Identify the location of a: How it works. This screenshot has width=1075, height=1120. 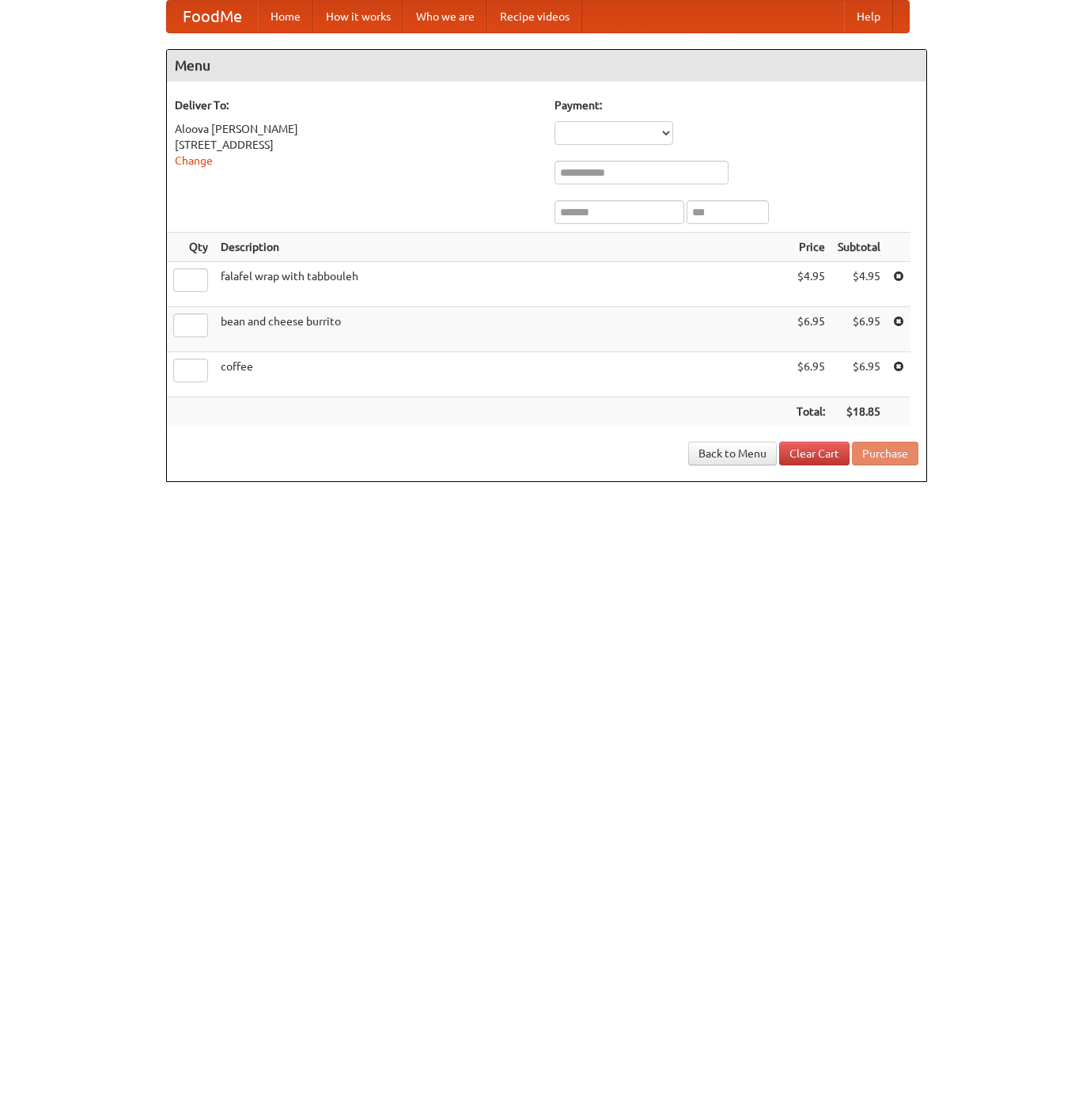
(358, 16).